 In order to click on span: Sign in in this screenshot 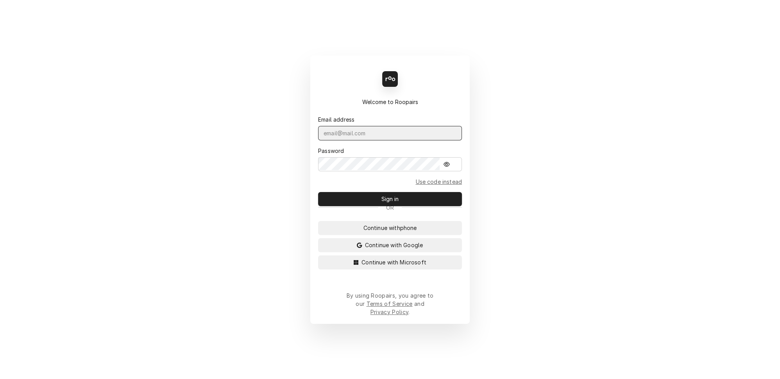, I will do `click(390, 199)`.